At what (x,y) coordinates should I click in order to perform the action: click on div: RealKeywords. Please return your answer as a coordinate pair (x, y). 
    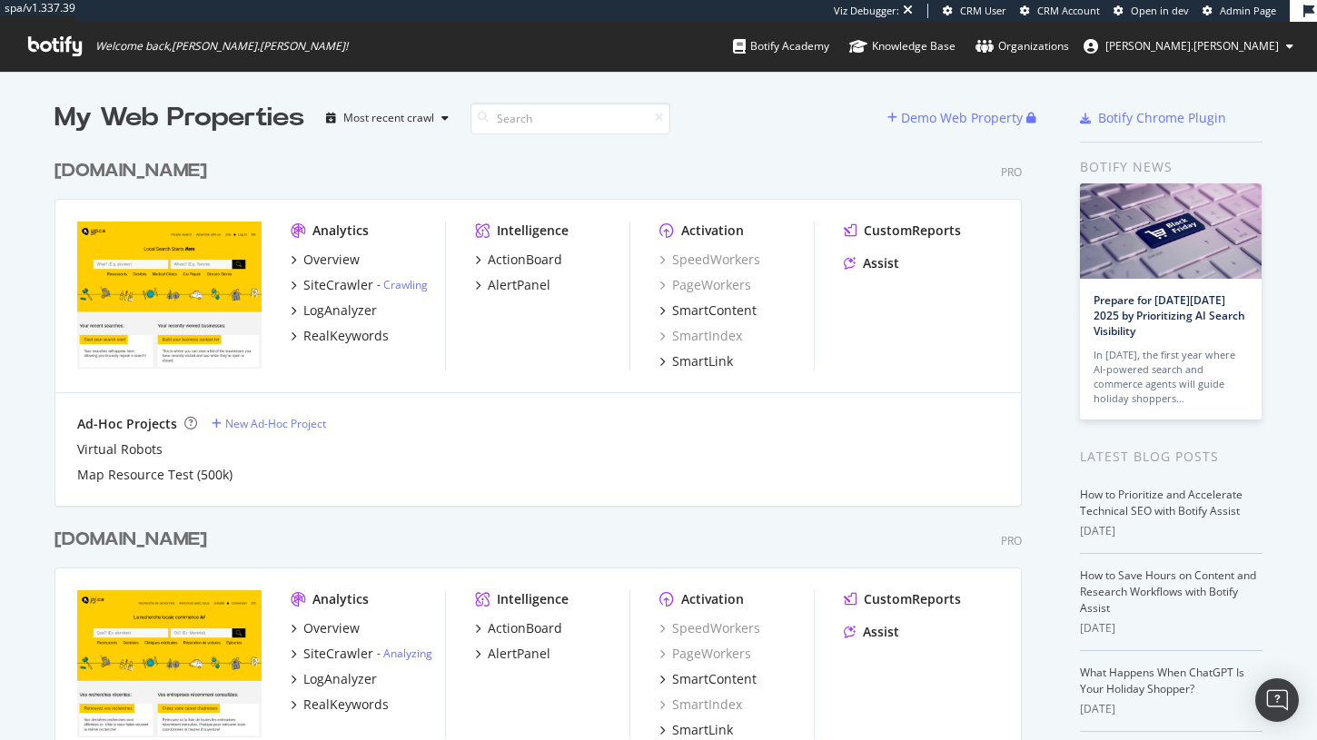
    Looking at the image, I should click on (346, 705).